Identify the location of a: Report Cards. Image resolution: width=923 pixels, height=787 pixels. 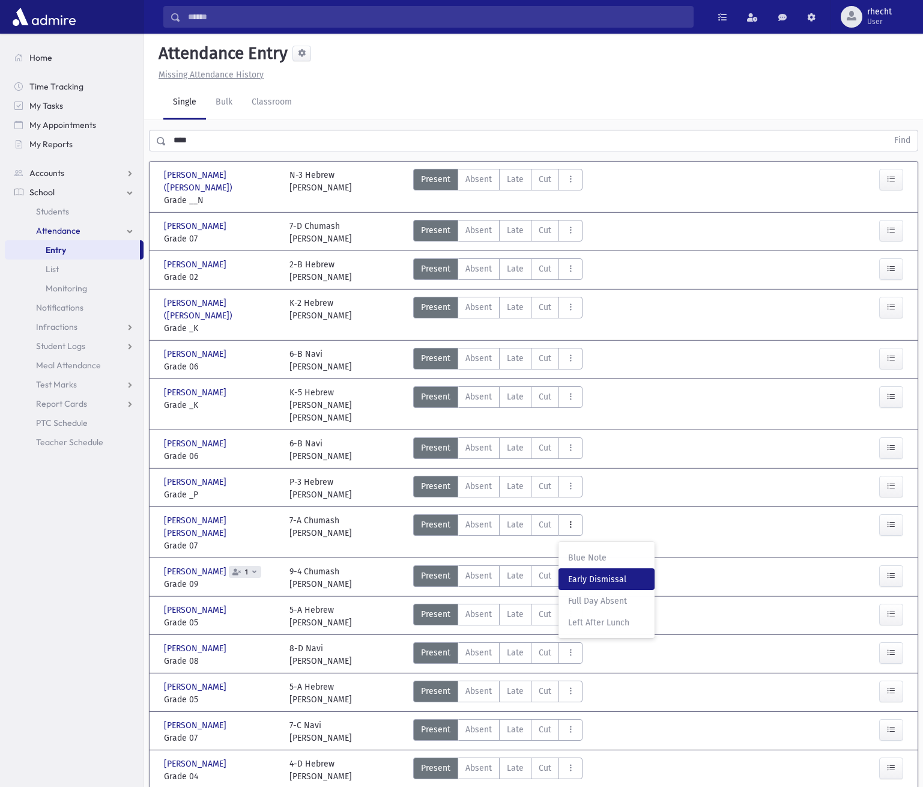
(74, 403).